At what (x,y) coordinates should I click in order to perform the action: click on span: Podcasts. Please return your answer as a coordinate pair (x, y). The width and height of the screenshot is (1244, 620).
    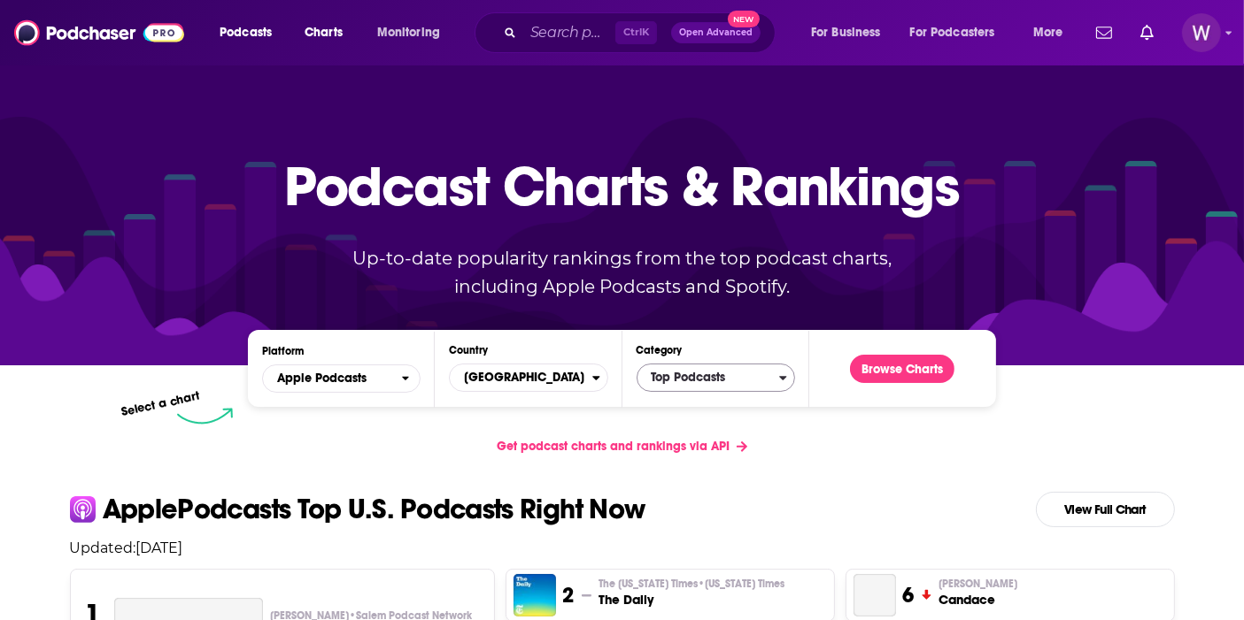
    Looking at the image, I should click on (245, 33).